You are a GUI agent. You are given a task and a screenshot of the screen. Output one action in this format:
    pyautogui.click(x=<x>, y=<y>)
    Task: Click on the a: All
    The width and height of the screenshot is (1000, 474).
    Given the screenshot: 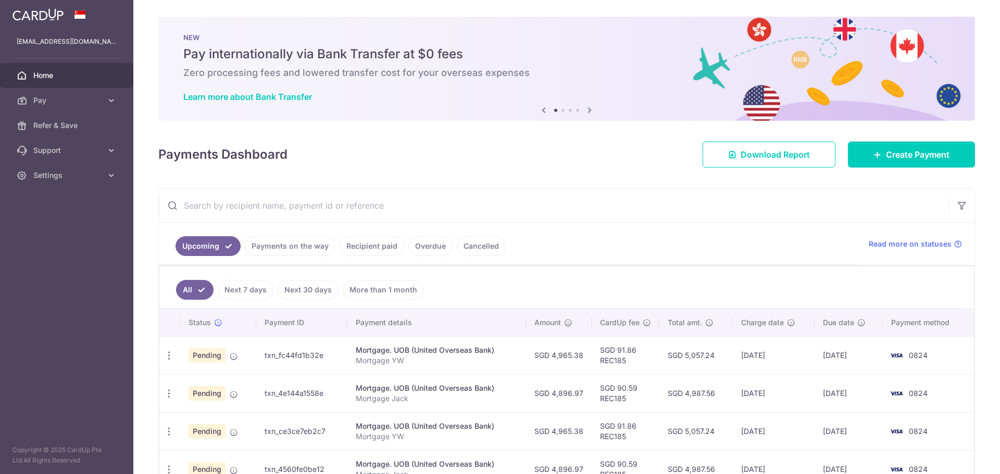 What is the action you would take?
    pyautogui.click(x=195, y=290)
    